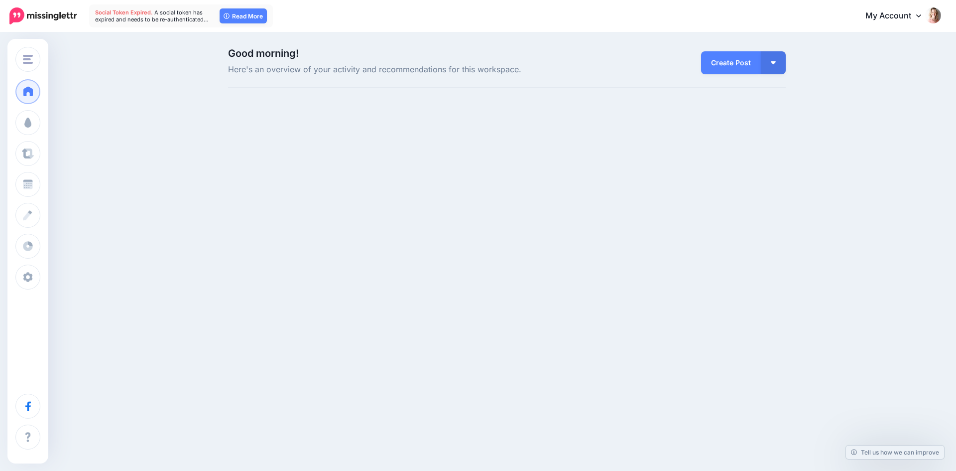 Image resolution: width=956 pixels, height=471 pixels. I want to click on span: Here's an overview of your activity and recommendations for this workspace., so click(411, 70).